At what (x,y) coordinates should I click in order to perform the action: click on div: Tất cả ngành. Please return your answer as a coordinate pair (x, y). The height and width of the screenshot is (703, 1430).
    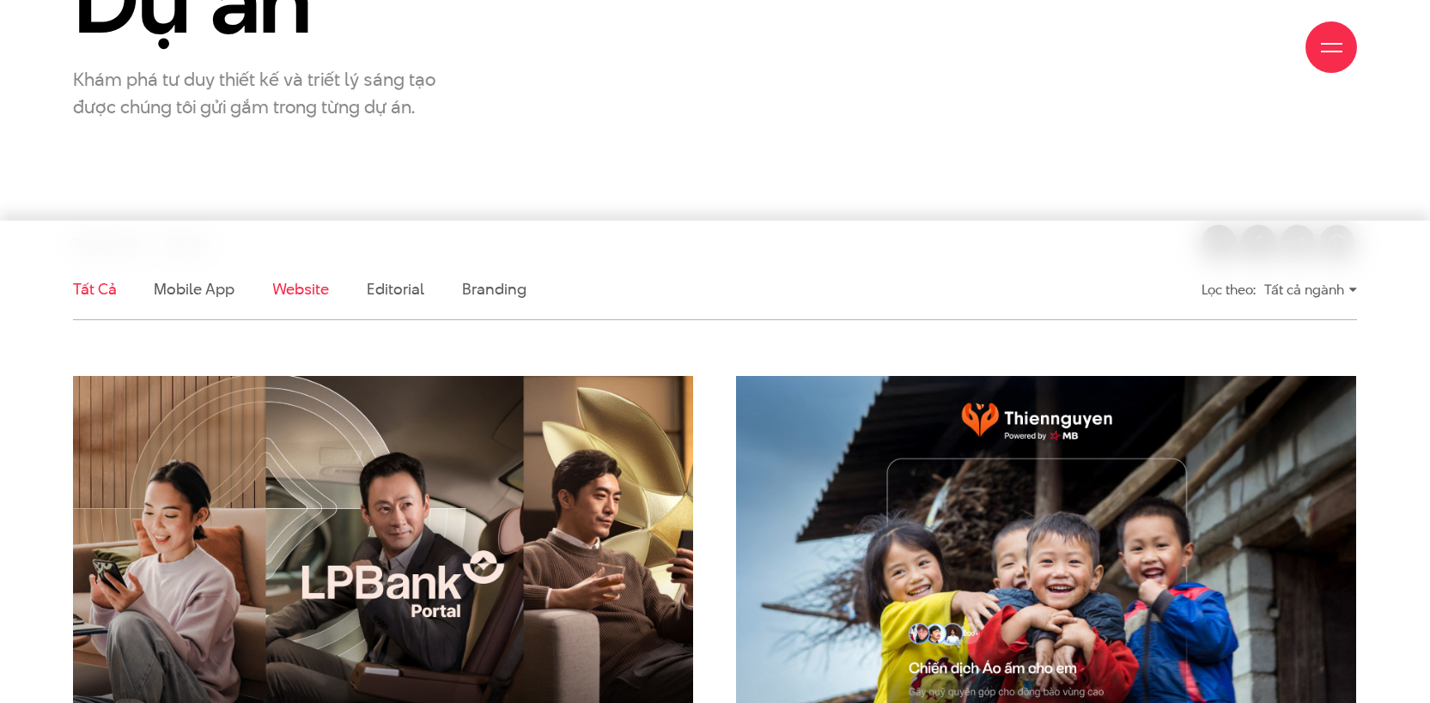
    Looking at the image, I should click on (1310, 289).